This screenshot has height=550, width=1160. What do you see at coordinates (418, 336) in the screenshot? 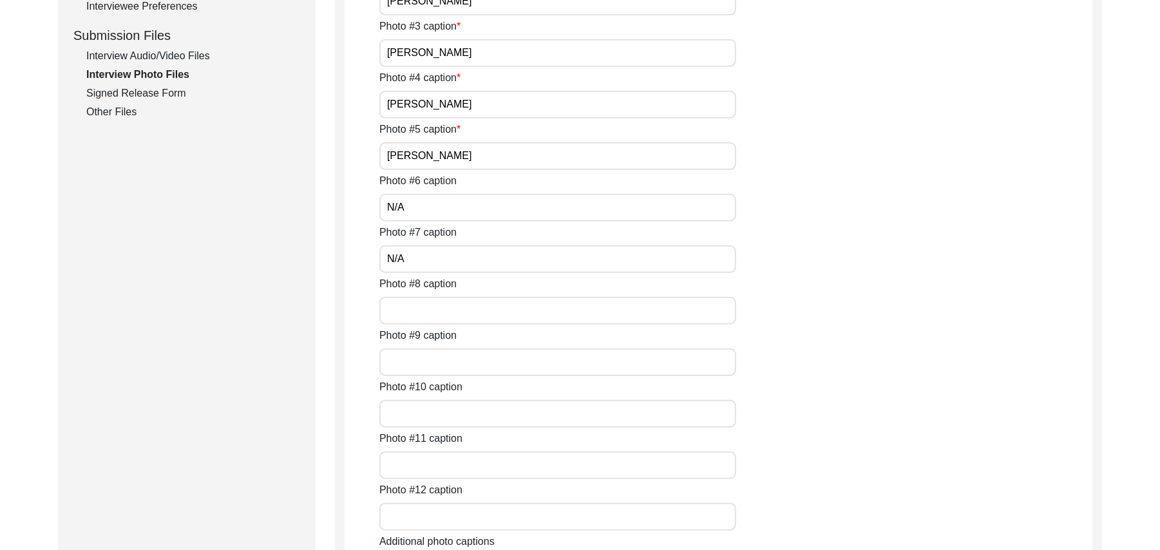
I see `label: Photo #9 caption` at bounding box center [418, 336].